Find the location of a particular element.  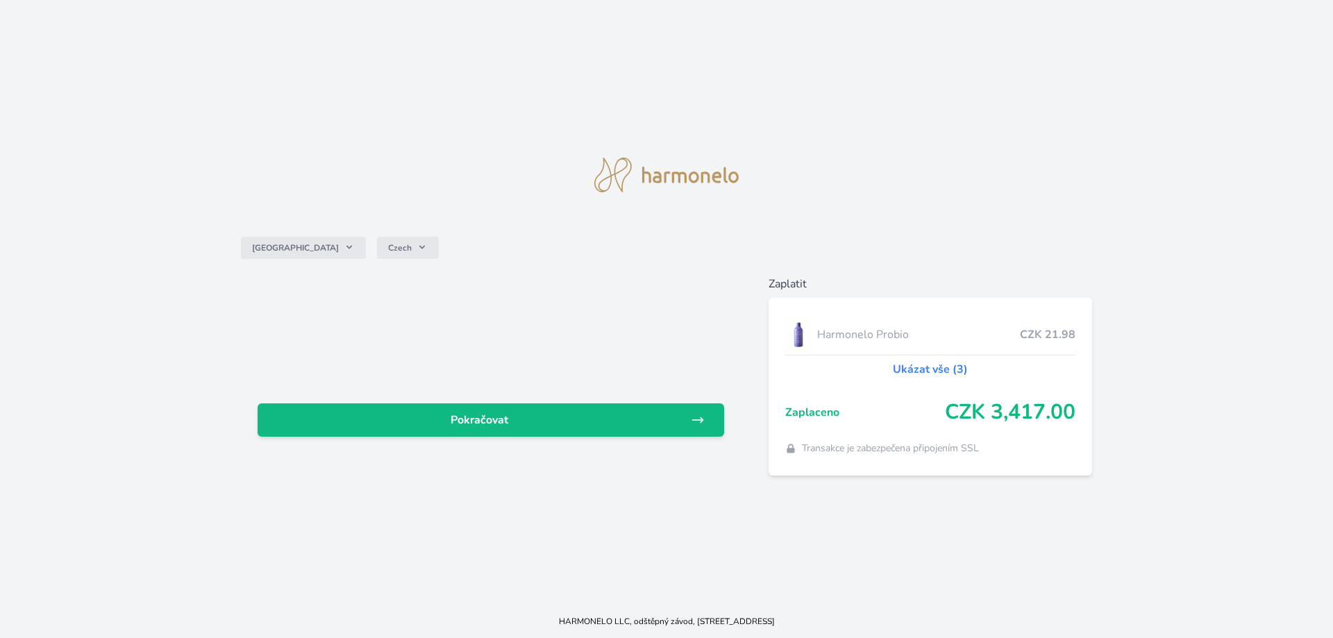

span: Harmonelo Probio is located at coordinates (918, 335).